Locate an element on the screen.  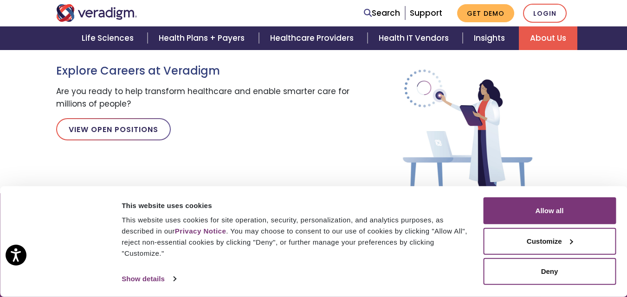
img: Veradigm logo is located at coordinates (97, 13).